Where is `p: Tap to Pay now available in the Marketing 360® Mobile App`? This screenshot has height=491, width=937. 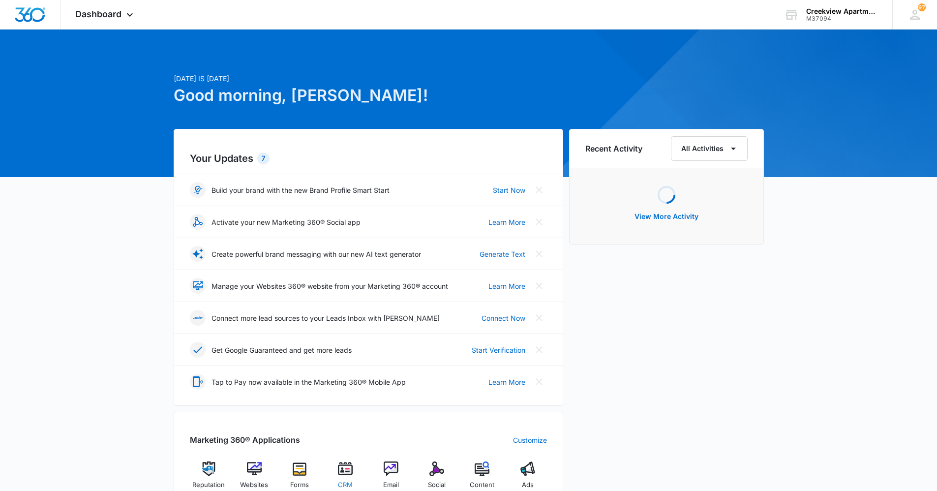
p: Tap to Pay now available in the Marketing 360® Mobile App is located at coordinates (309, 382).